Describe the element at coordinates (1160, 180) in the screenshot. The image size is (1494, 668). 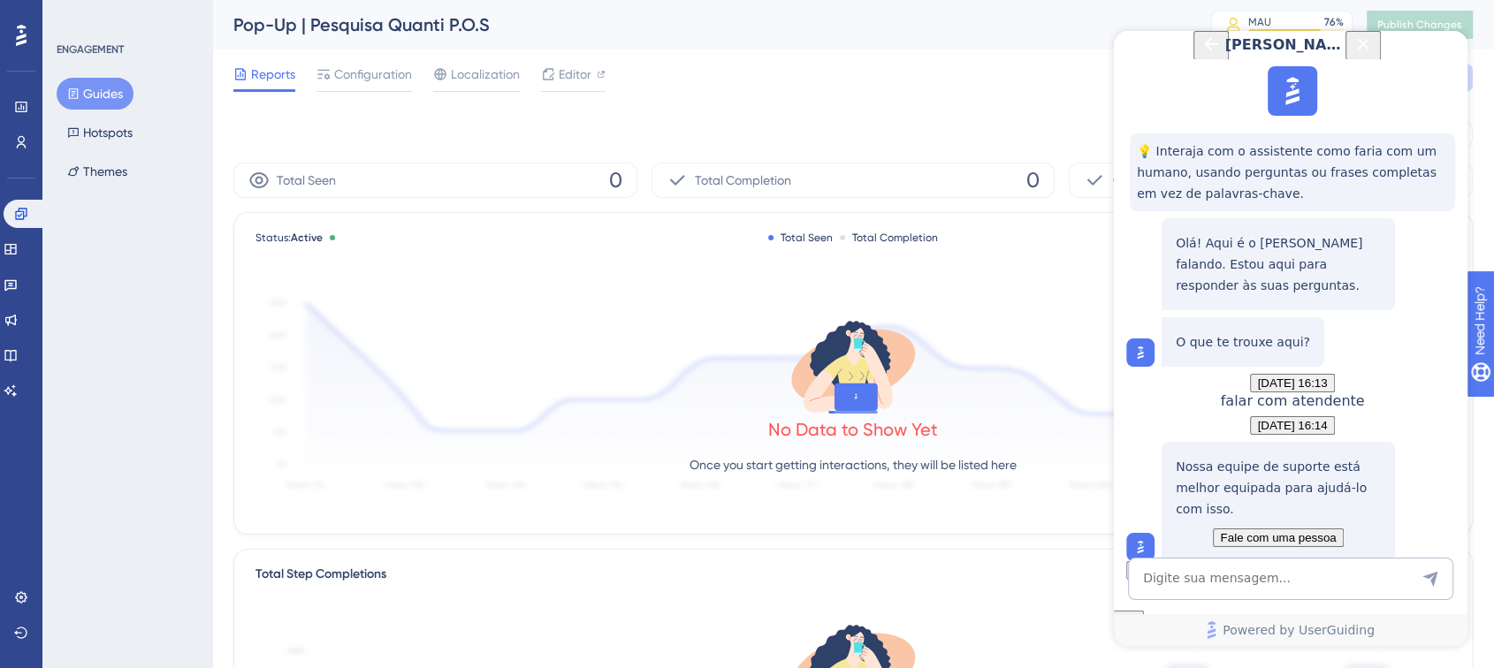
I see `span: Completion Rate` at that location.